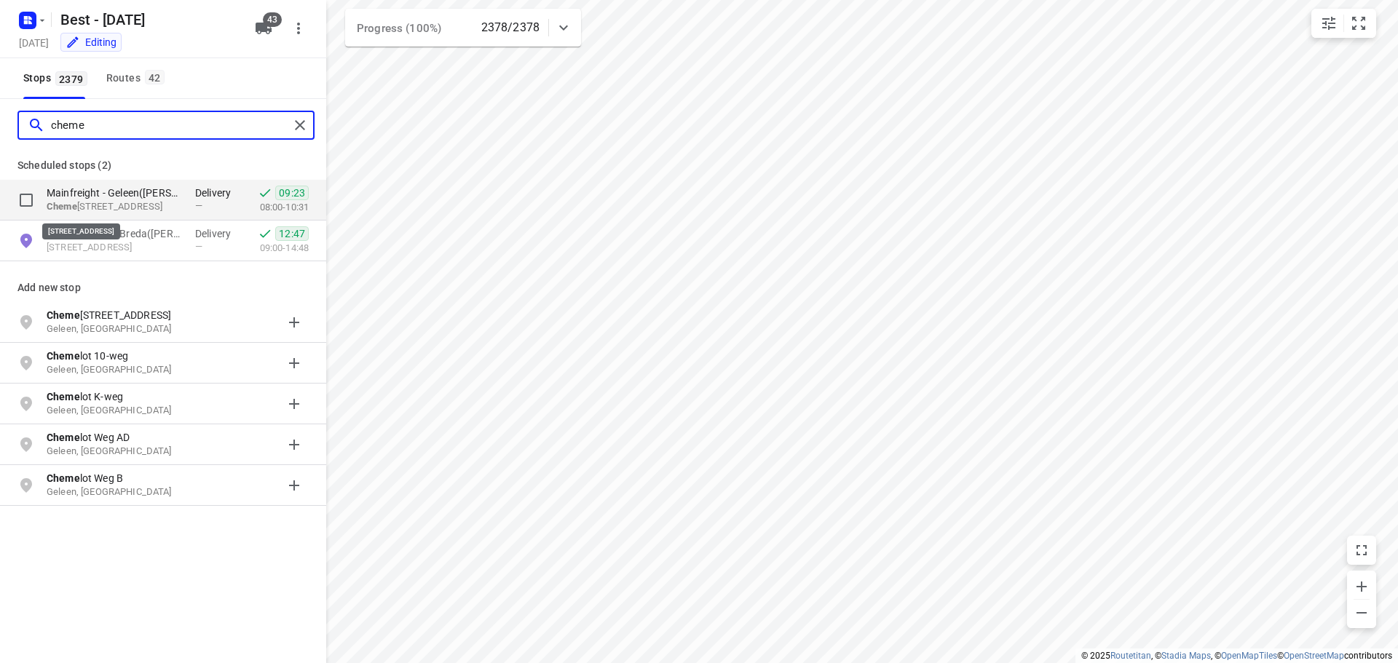 The image size is (1398, 663). What do you see at coordinates (284, 207) in the screenshot?
I see `p: 08:00-10:31` at bounding box center [284, 207].